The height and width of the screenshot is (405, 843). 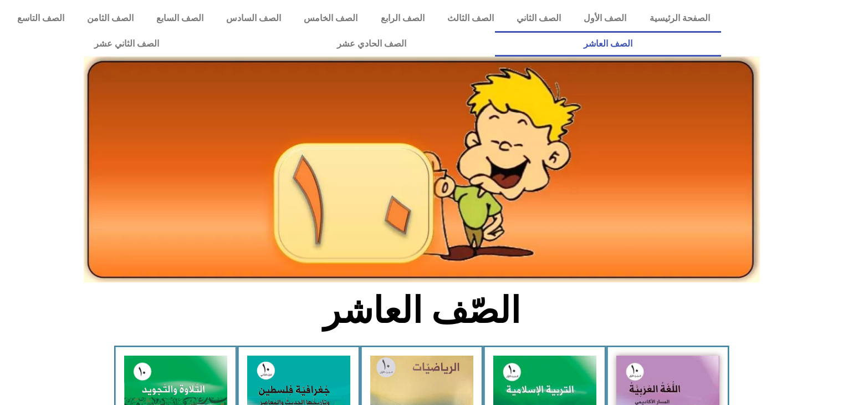 What do you see at coordinates (110, 18) in the screenshot?
I see `a: الصف الثامن` at bounding box center [110, 18].